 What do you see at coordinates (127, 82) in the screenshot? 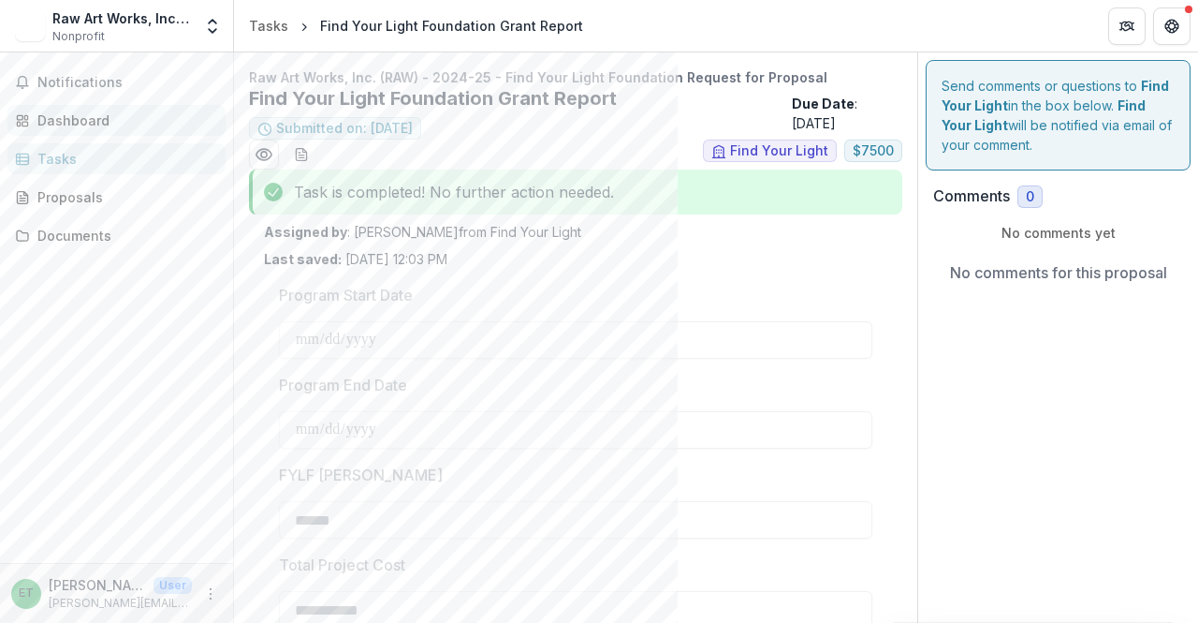
I see `span: Notifications` at bounding box center [127, 82].